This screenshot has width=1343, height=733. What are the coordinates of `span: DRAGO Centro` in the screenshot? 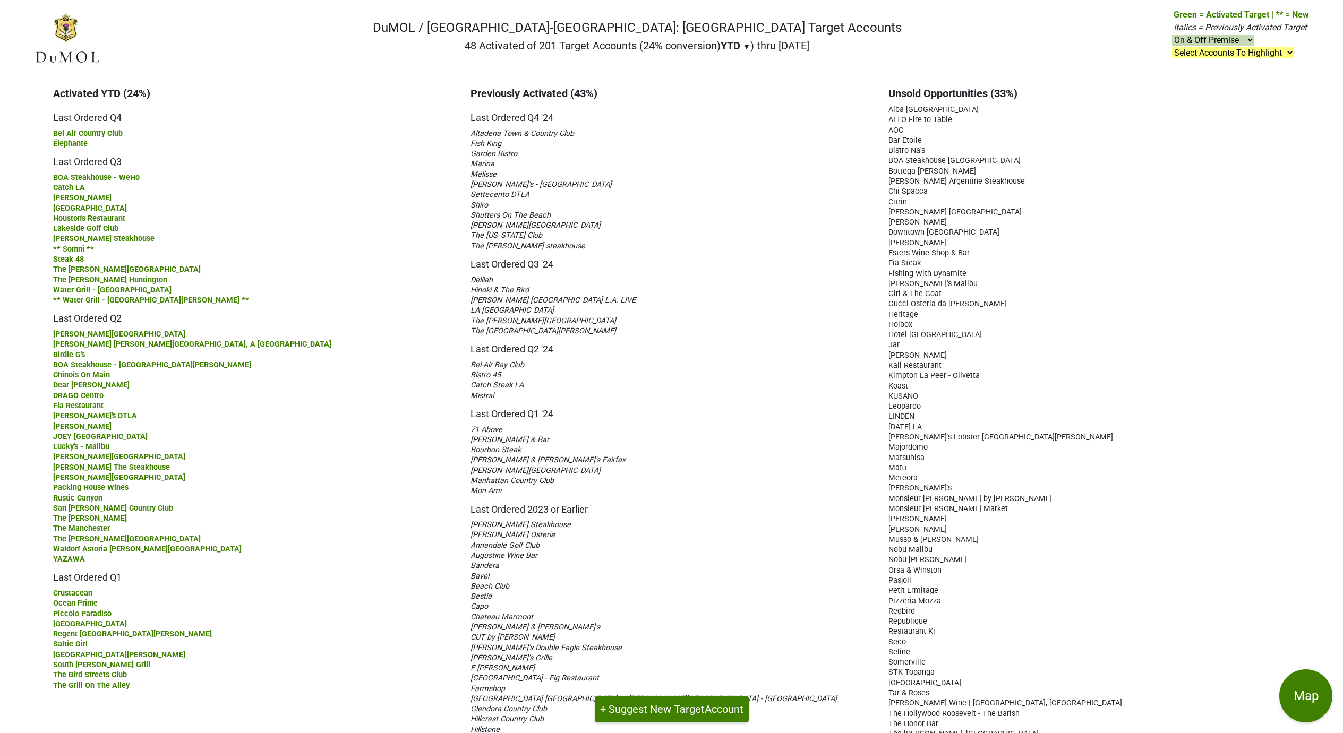 It's located at (78, 396).